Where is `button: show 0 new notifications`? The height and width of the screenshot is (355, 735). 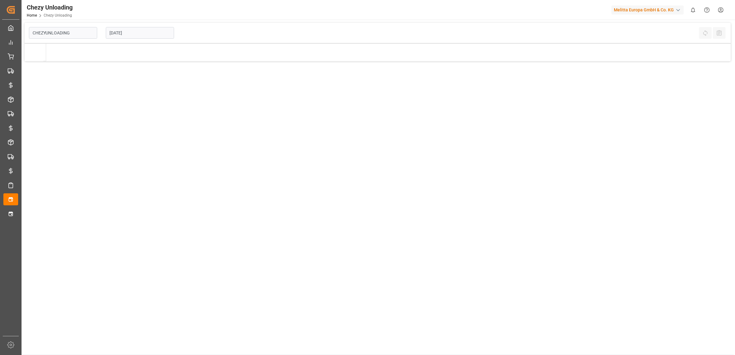 button: show 0 new notifications is located at coordinates (693, 10).